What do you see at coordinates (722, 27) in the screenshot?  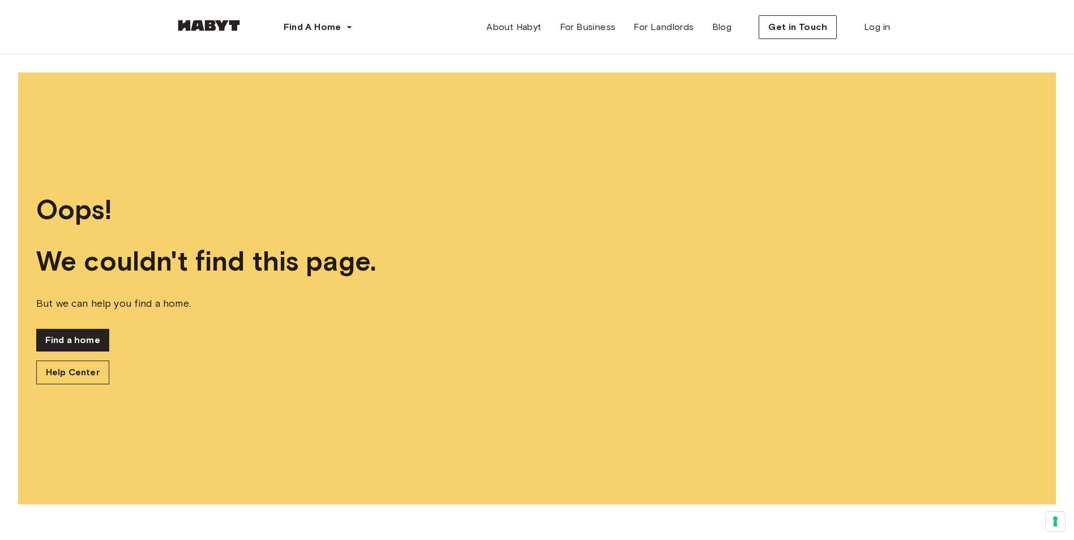 I see `span: Blog` at bounding box center [722, 27].